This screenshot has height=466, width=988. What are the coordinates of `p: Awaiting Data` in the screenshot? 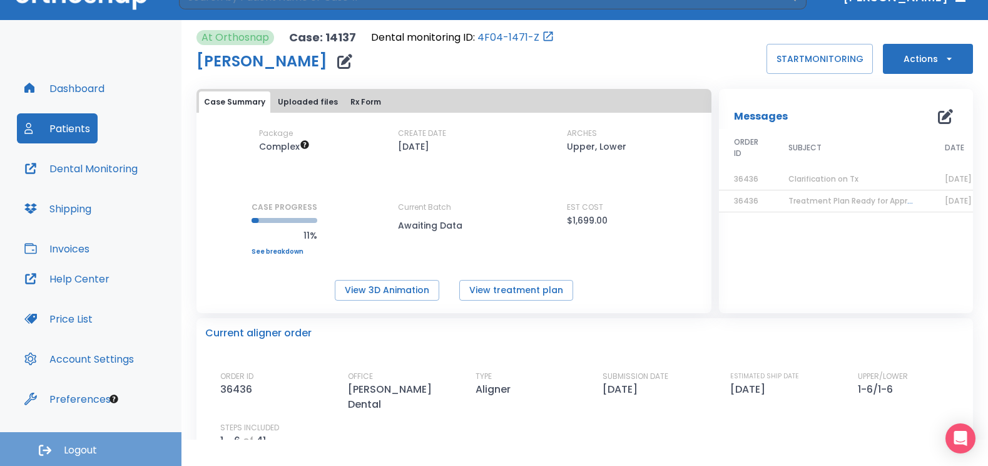 It's located at (454, 225).